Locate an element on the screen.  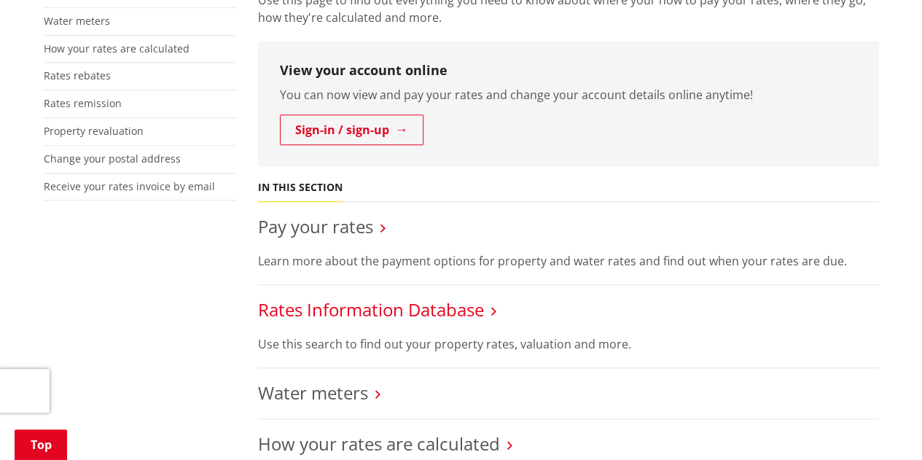
h5: In this section is located at coordinates (300, 187).